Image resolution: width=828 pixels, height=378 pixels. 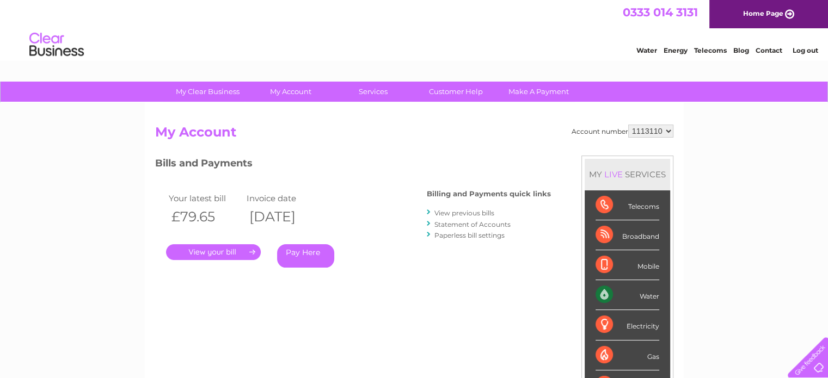 I want to click on a: Blog, so click(x=741, y=50).